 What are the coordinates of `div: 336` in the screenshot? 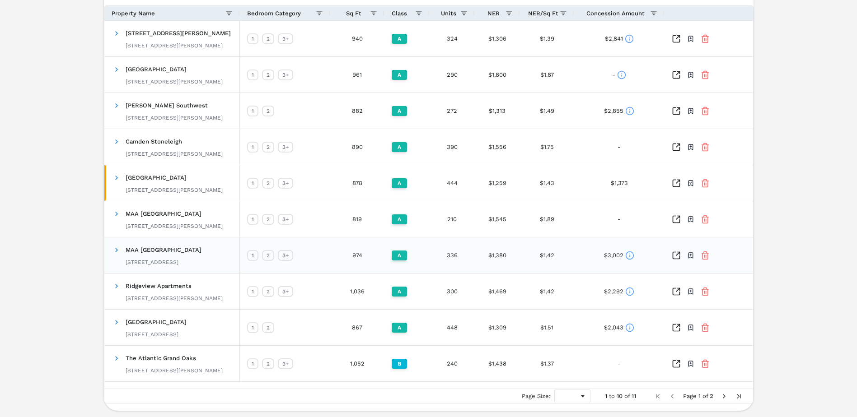 It's located at (452, 255).